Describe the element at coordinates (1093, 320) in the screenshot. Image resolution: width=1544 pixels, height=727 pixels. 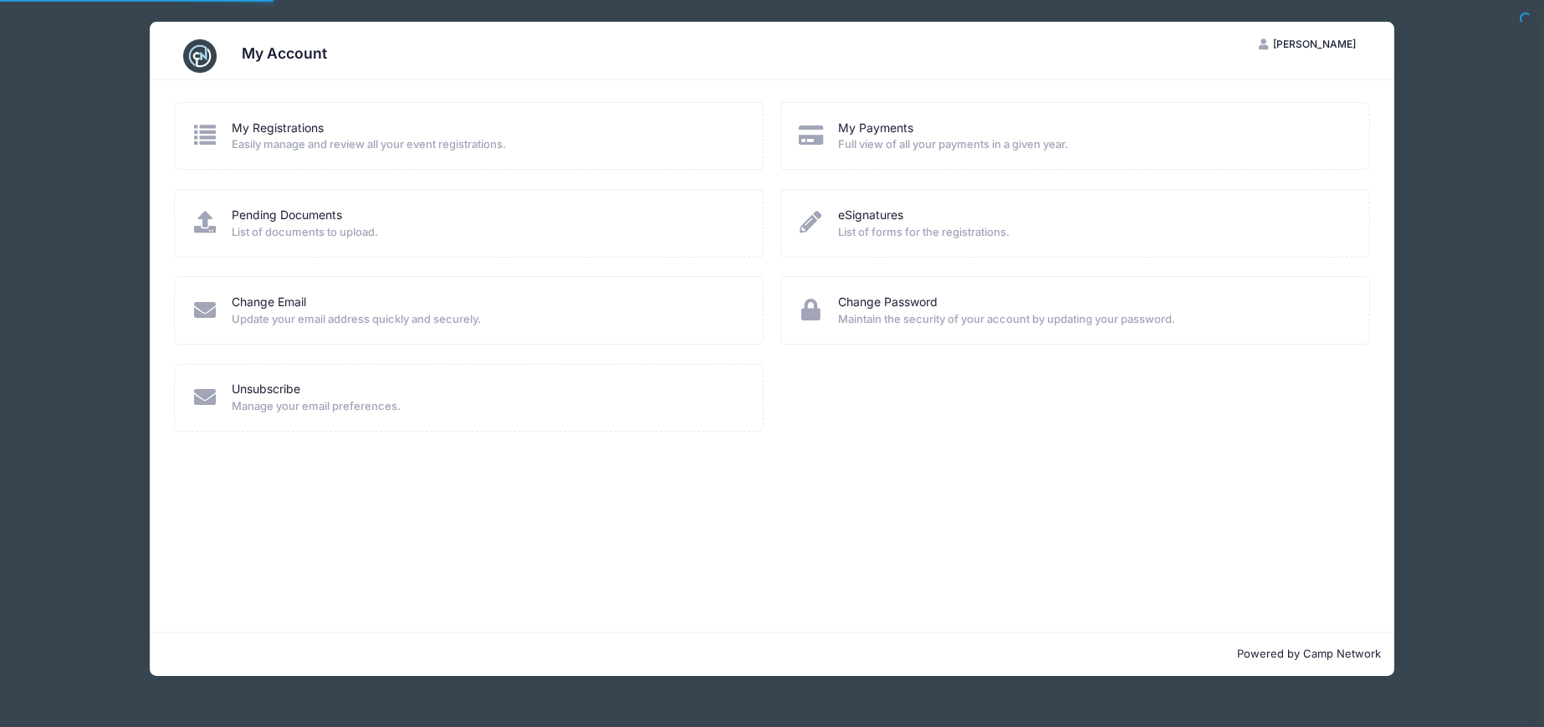
I see `span: Maintain the security of your account by updating your password.` at that location.